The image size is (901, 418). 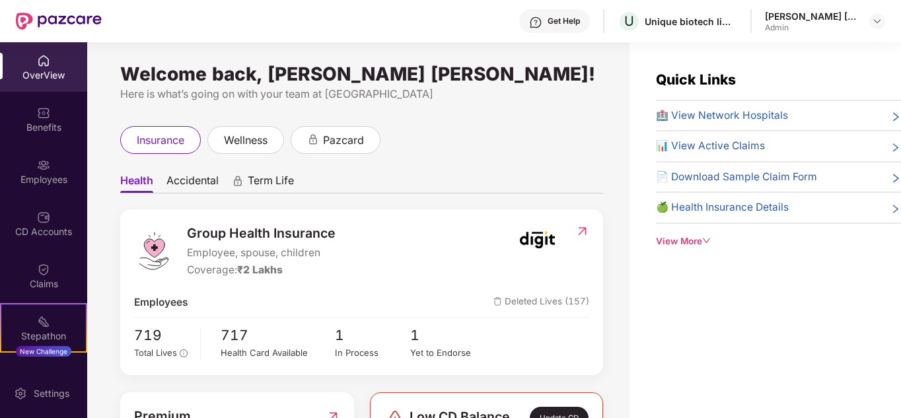 What do you see at coordinates (271, 183) in the screenshot?
I see `span: Term Life` at bounding box center [271, 183].